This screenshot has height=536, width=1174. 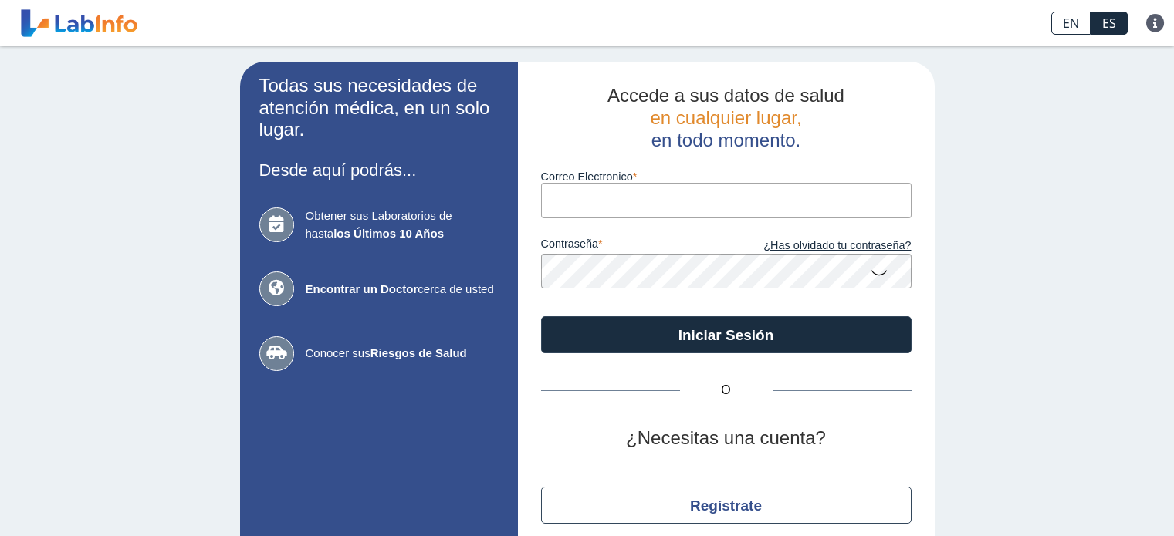 I want to click on button: Iniciar Sesión, so click(x=726, y=335).